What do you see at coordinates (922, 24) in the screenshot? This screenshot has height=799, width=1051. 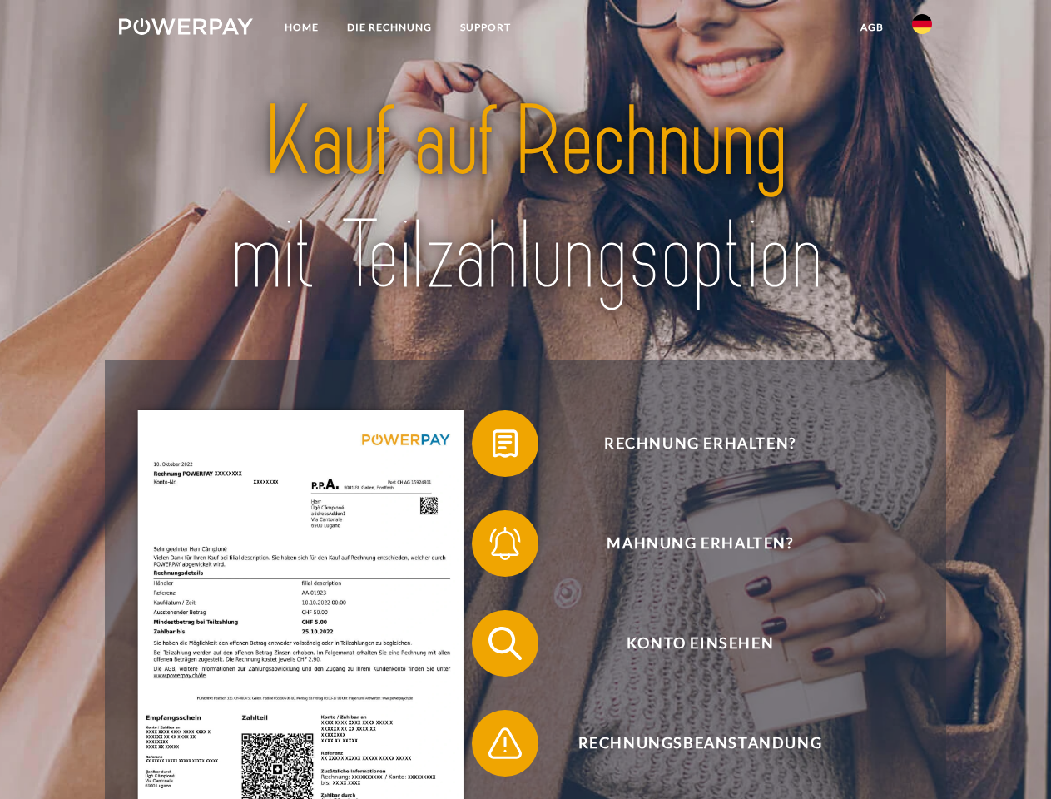 I see `img: de` at bounding box center [922, 24].